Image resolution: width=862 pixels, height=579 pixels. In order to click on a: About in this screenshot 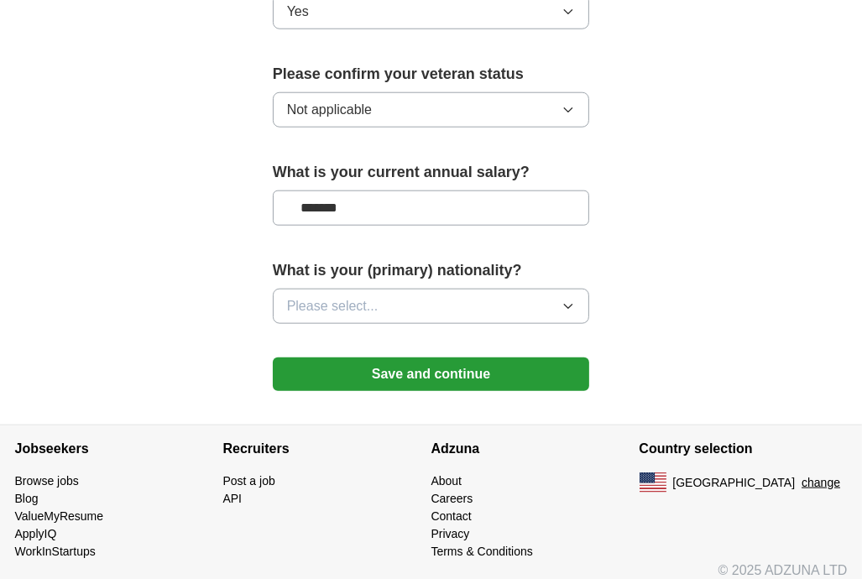, I will do `click(447, 481)`.